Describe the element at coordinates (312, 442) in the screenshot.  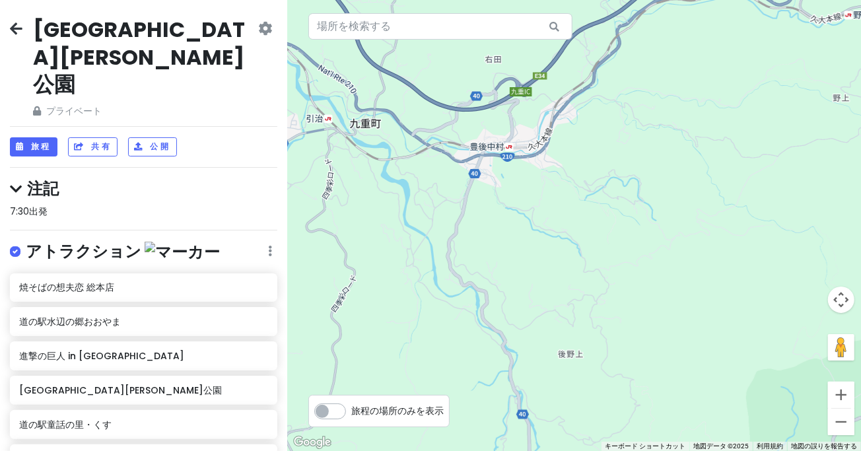
I see `img: グーグル` at that location.